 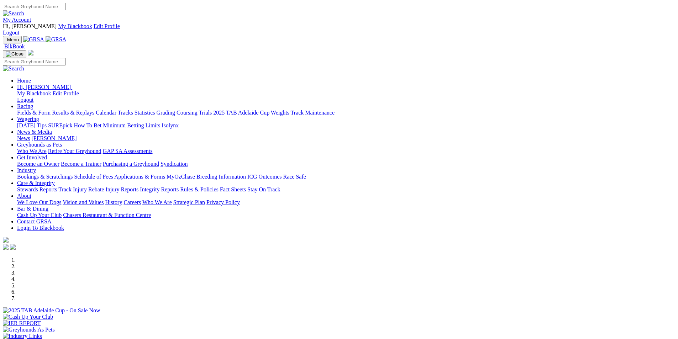 I want to click on a: History, so click(x=113, y=202).